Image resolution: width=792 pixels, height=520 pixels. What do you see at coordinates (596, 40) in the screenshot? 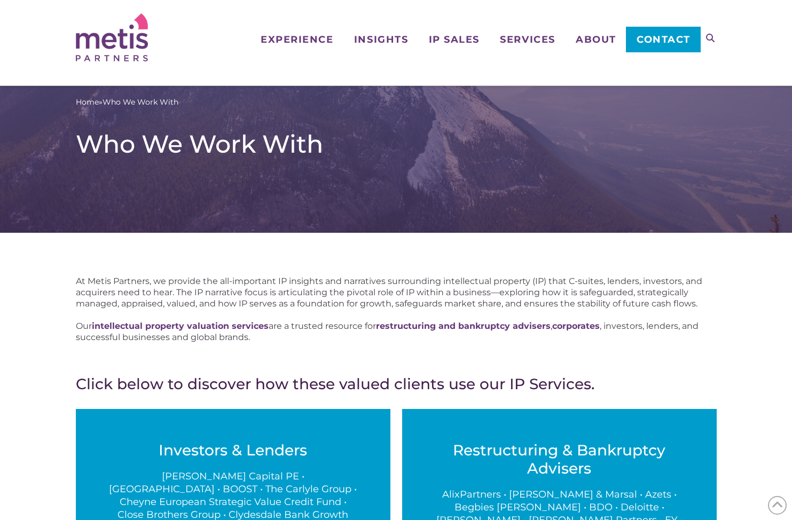
I see `span: About` at bounding box center [596, 40].